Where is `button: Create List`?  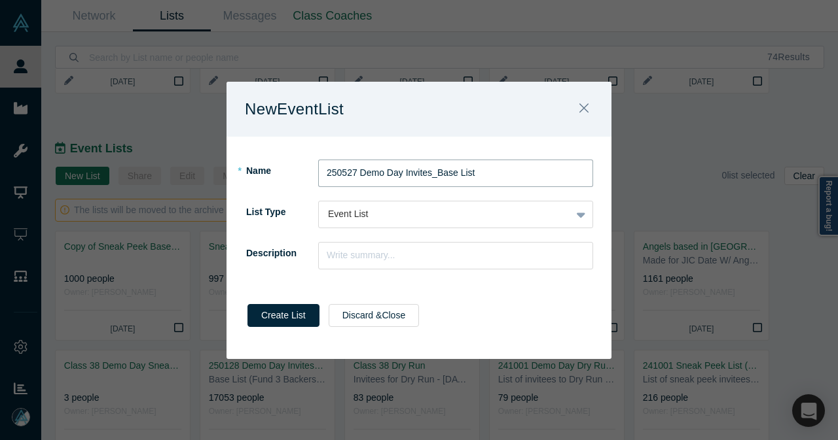
button: Create List is located at coordinates (283, 315).